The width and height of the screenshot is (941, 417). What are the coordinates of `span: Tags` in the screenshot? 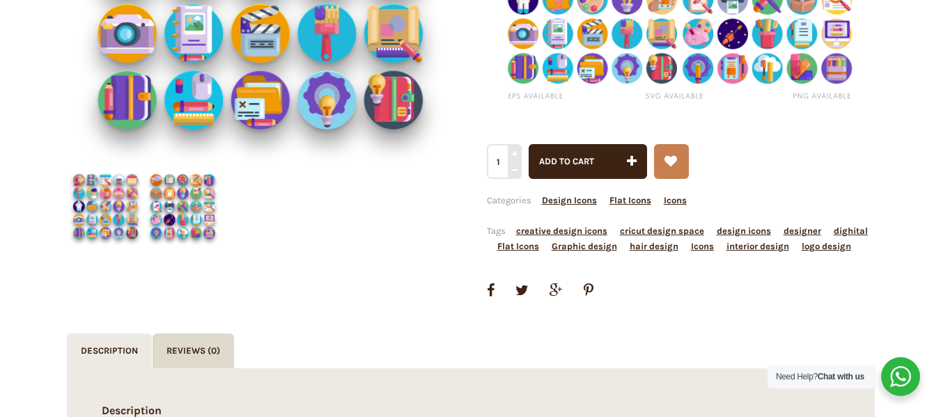 It's located at (677, 238).